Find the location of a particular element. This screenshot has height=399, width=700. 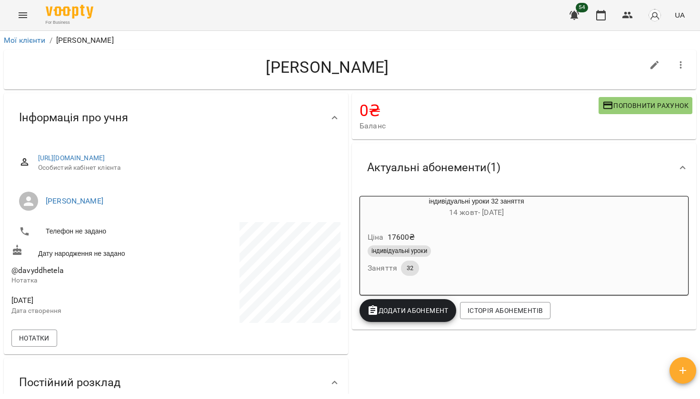

p: 17600 ₴ is located at coordinates (401, 238).